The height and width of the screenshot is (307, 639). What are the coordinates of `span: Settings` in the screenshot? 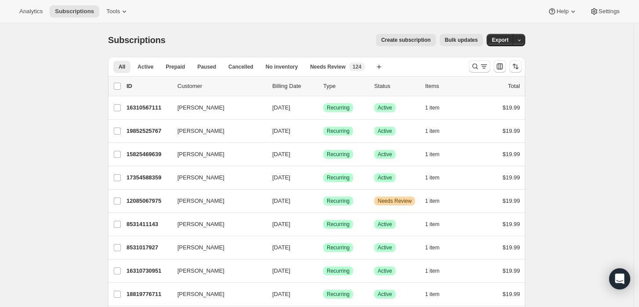 It's located at (609, 11).